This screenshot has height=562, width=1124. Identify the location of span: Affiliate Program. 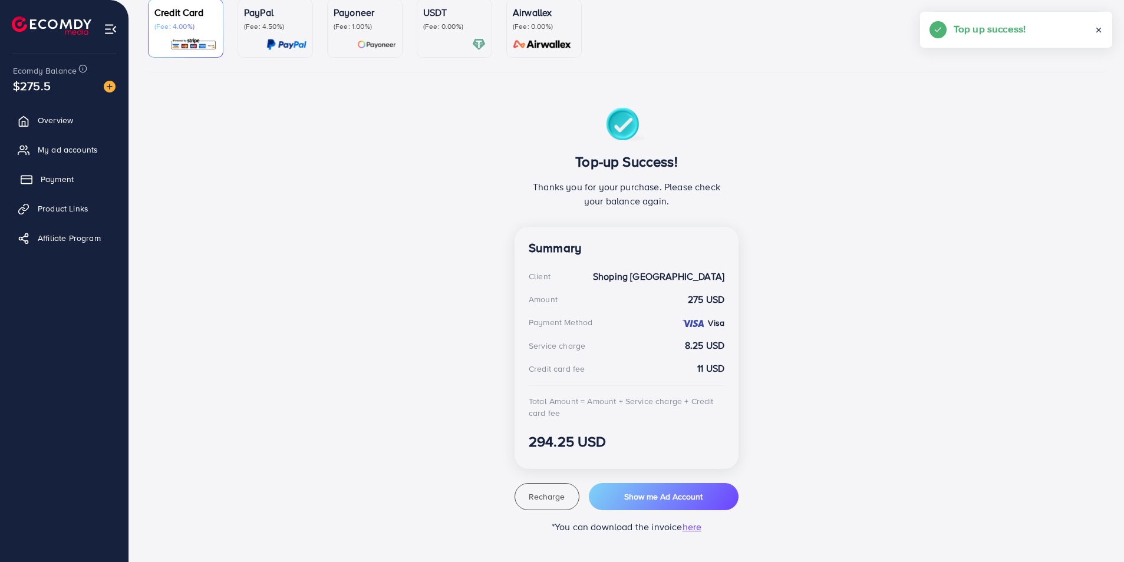
(69, 238).